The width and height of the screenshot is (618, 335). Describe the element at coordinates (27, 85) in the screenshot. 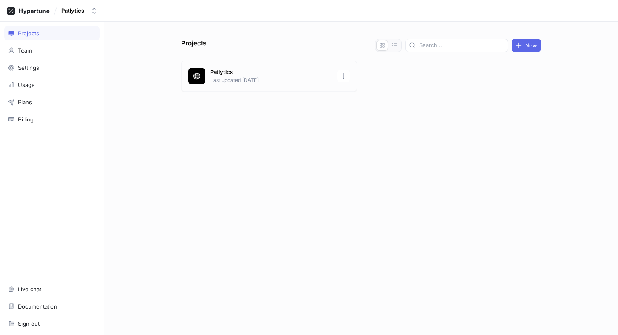

I see `div: Usage` at that location.